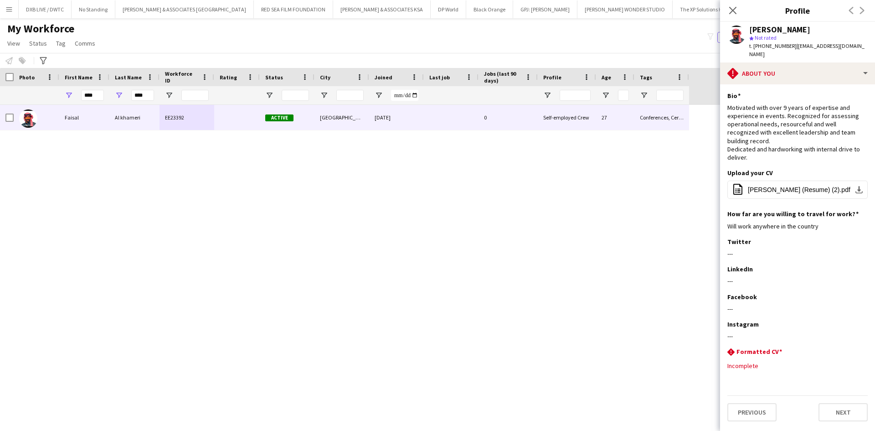  Describe the element at coordinates (28, 119) in the screenshot. I see `img: Faisal Al khameri` at that location.